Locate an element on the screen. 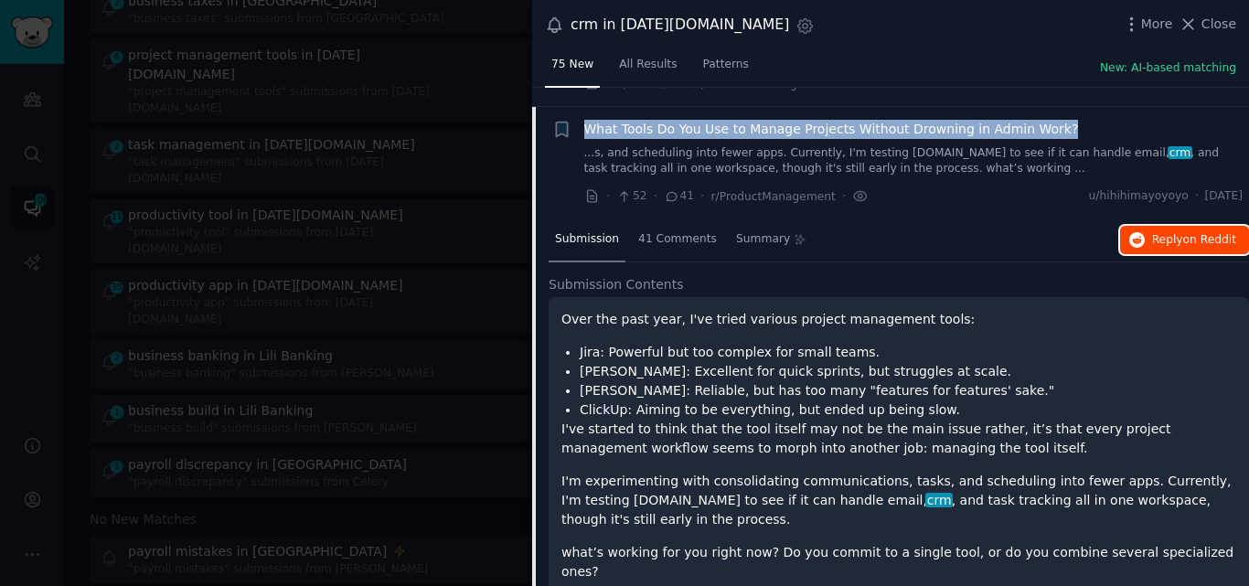  span: Reply is located at coordinates (1194, 241).